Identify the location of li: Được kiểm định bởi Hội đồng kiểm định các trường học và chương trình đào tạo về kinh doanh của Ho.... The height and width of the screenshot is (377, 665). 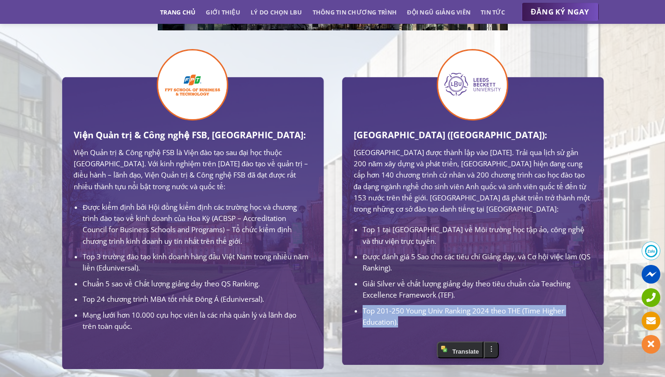
(197, 224).